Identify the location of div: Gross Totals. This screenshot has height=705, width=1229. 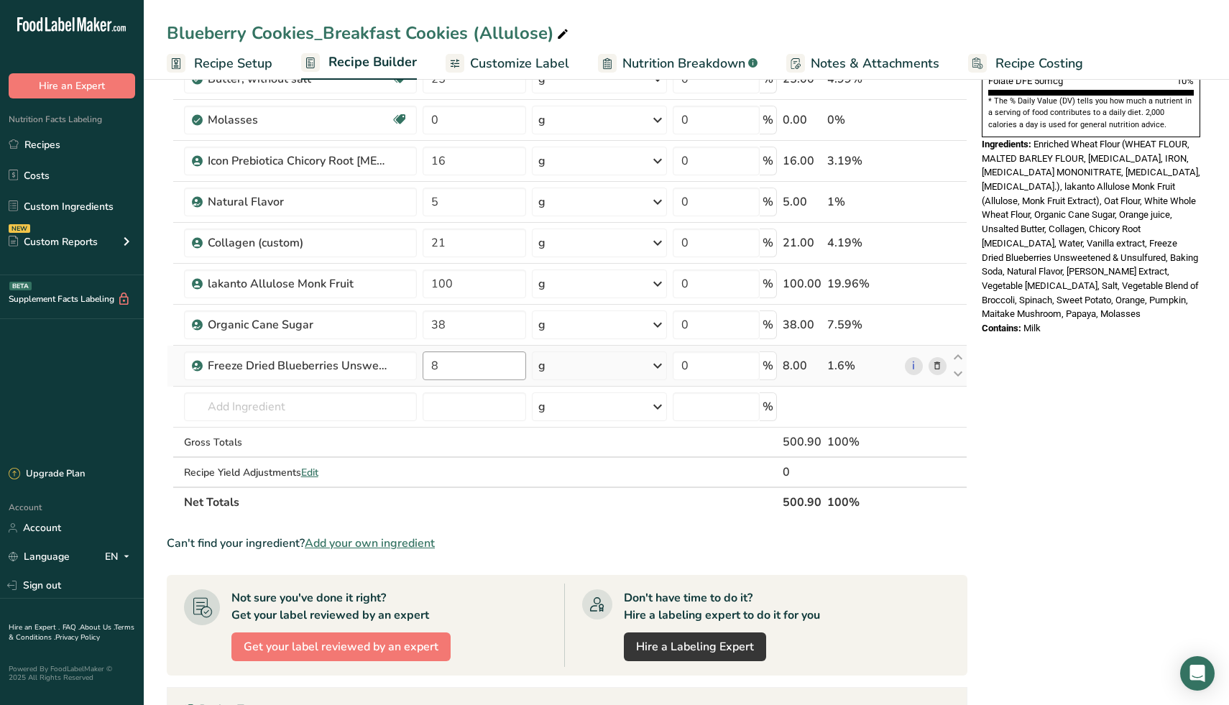
(300, 442).